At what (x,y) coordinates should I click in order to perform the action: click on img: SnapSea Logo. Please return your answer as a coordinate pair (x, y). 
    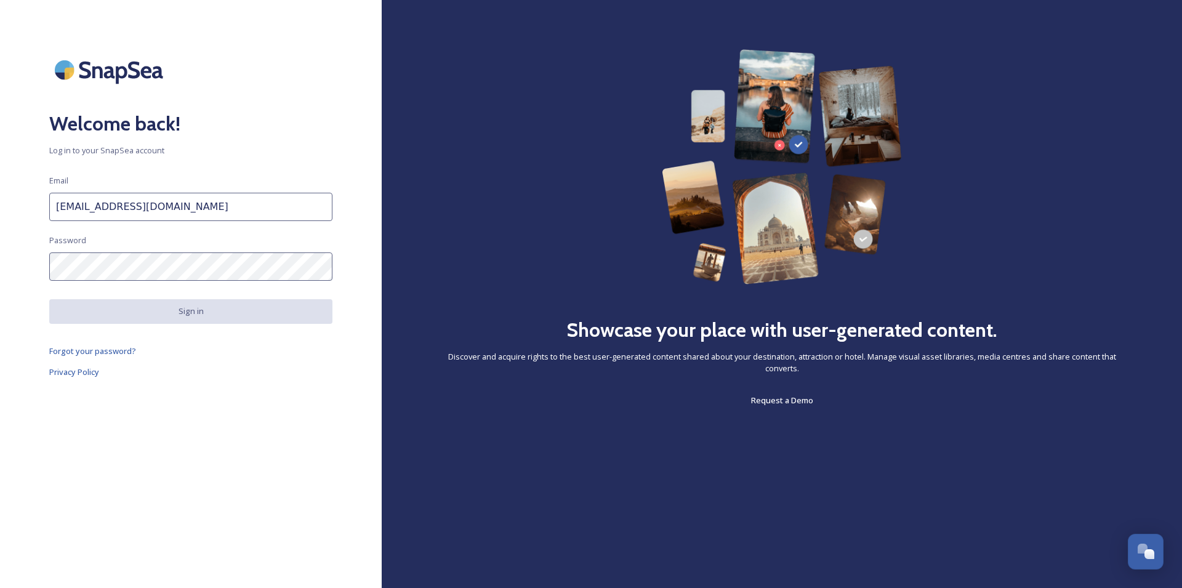
    Looking at the image, I should click on (111, 70).